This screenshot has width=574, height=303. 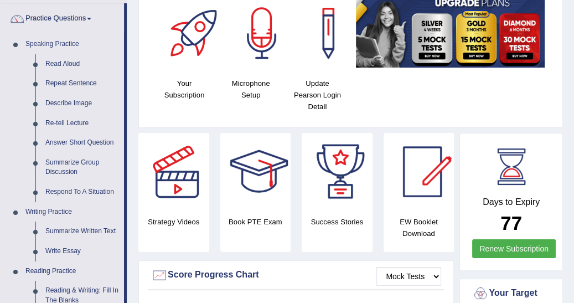 What do you see at coordinates (82, 84) in the screenshot?
I see `a: Repeat Sentence` at bounding box center [82, 84].